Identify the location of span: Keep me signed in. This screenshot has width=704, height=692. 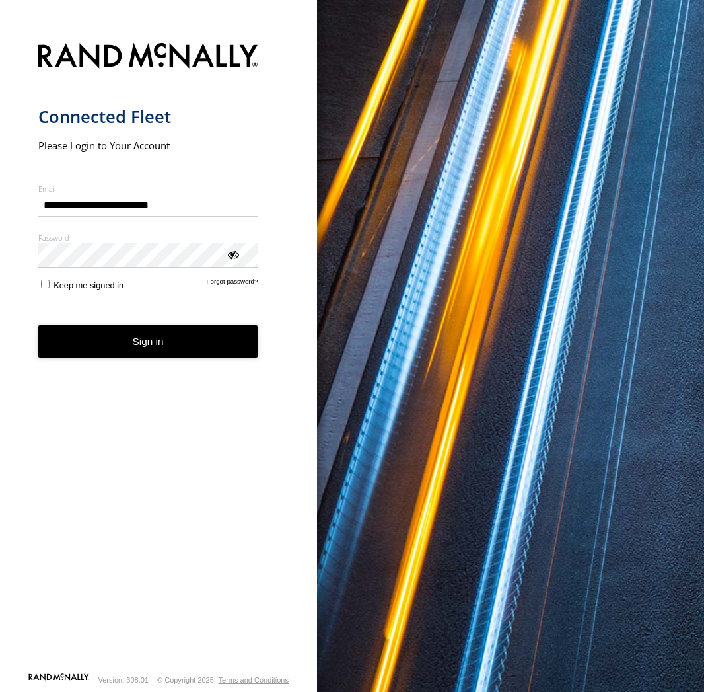
(89, 285).